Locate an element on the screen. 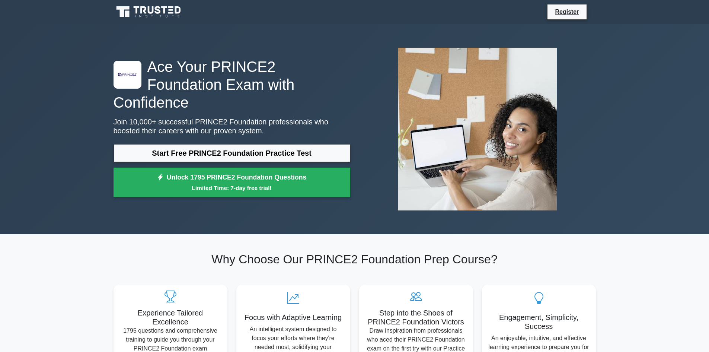  h5: Step into the Shoes of PRINCE2 Foundation Victors is located at coordinates (416, 317).